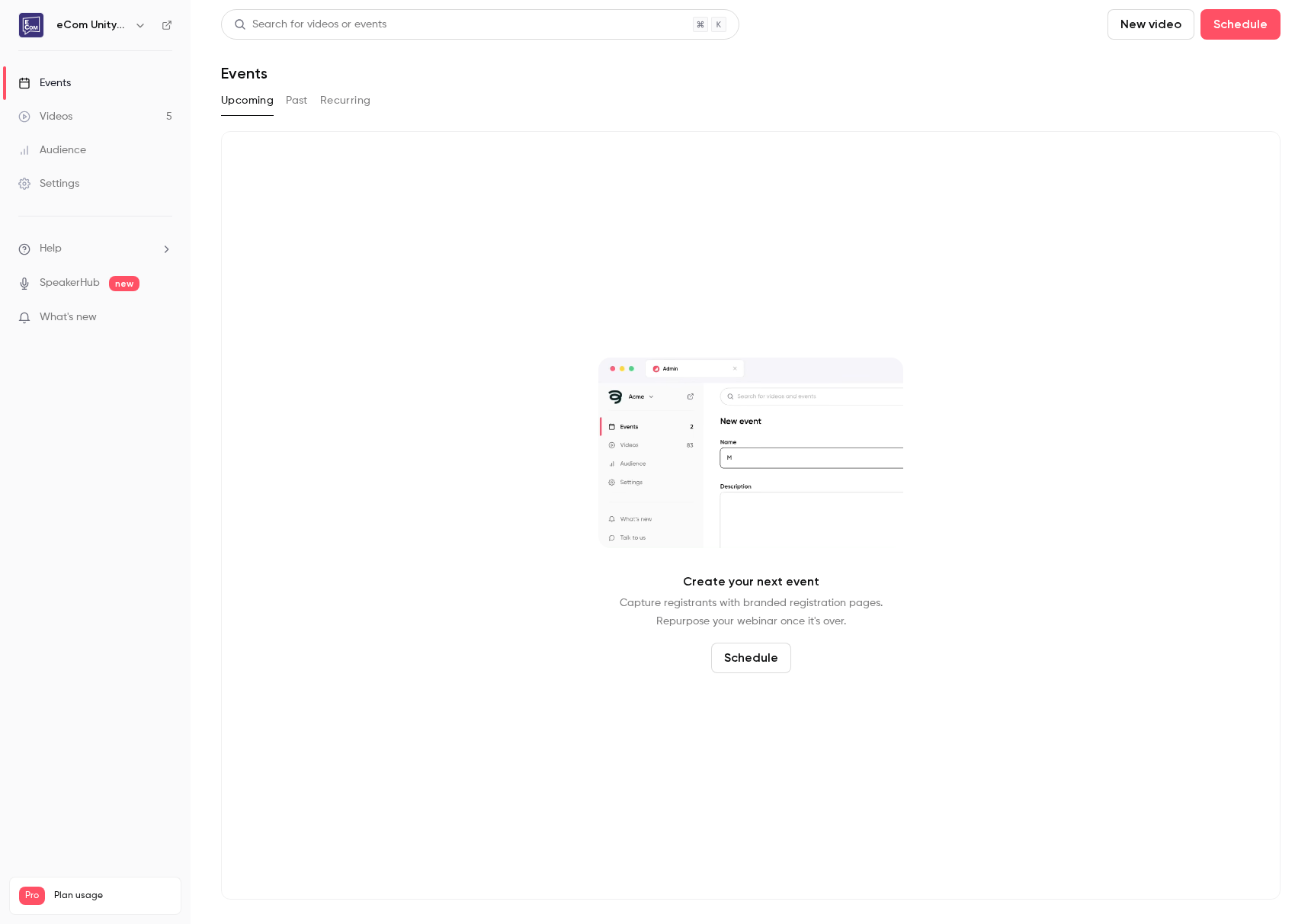 Image resolution: width=1311 pixels, height=924 pixels. Describe the element at coordinates (50, 249) in the screenshot. I see `span: Help` at that location.